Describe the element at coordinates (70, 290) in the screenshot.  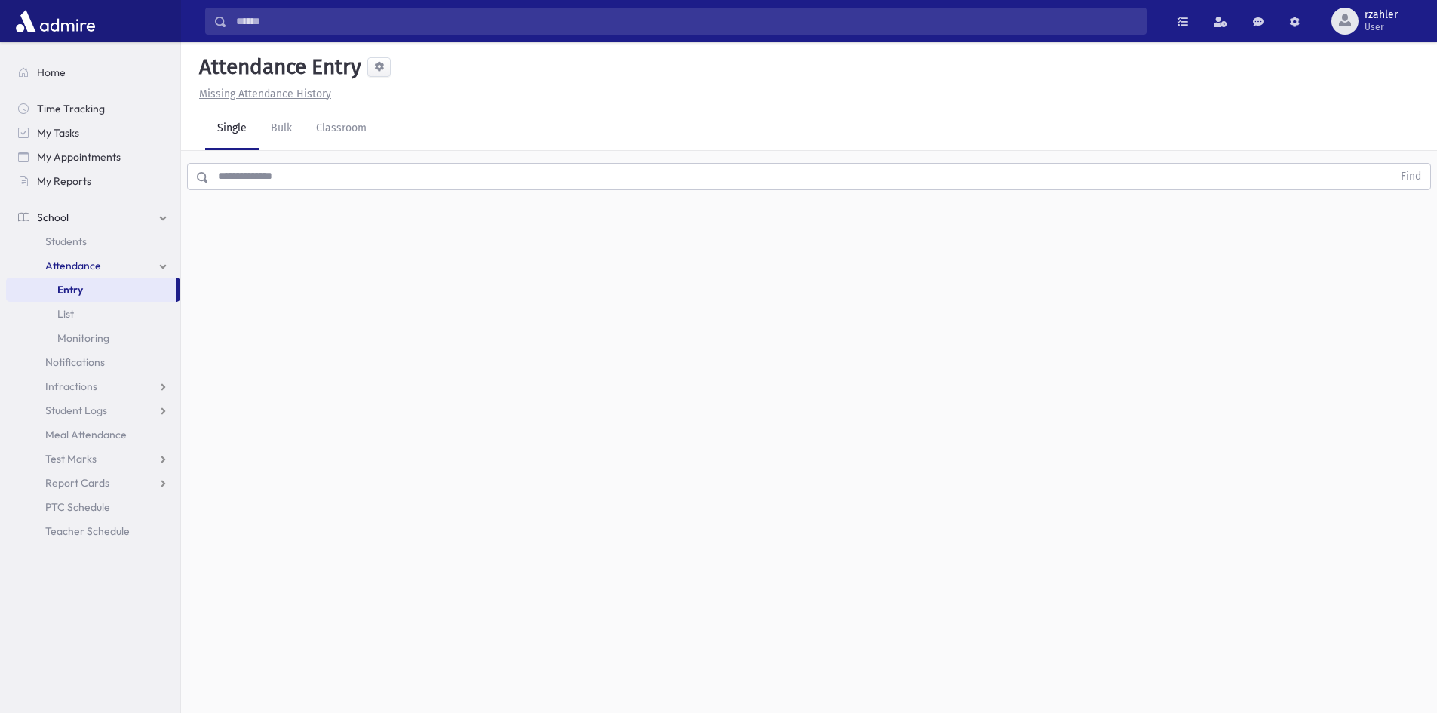
I see `span: Entry` at that location.